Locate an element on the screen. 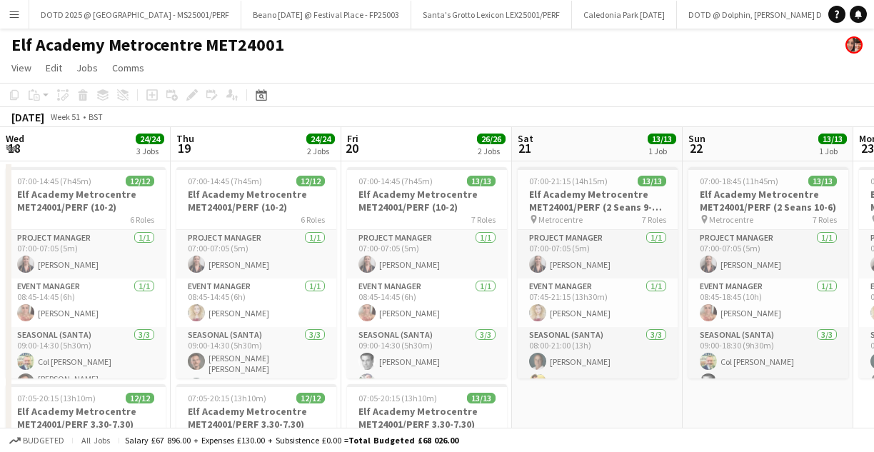 The width and height of the screenshot is (874, 452). app-job-card: 07:00-14:45 (7h45m)13/13Elf Academy Metrocentre MET24001/PERF (10-2)7 RolesProject Manager1/107:0... is located at coordinates (427, 273).